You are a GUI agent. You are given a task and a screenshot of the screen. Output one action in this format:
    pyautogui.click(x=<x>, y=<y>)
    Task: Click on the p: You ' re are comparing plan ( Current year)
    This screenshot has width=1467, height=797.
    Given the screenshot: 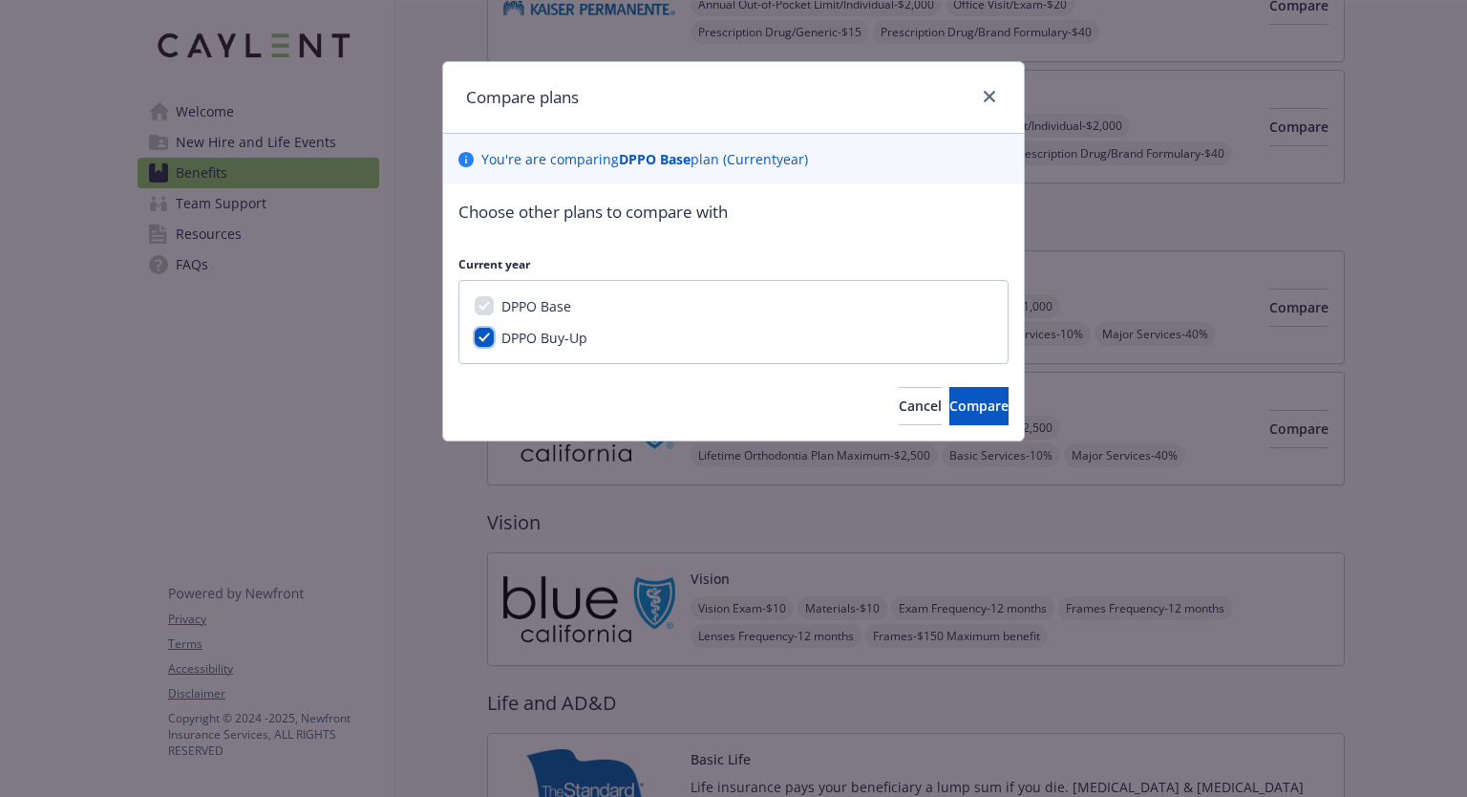 What is the action you would take?
    pyautogui.click(x=645, y=159)
    